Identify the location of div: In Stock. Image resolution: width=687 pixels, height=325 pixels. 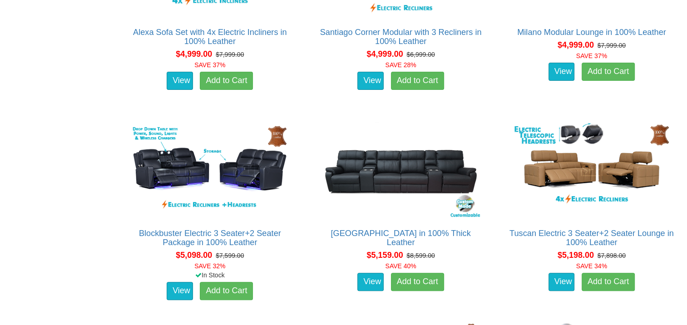
(210, 275).